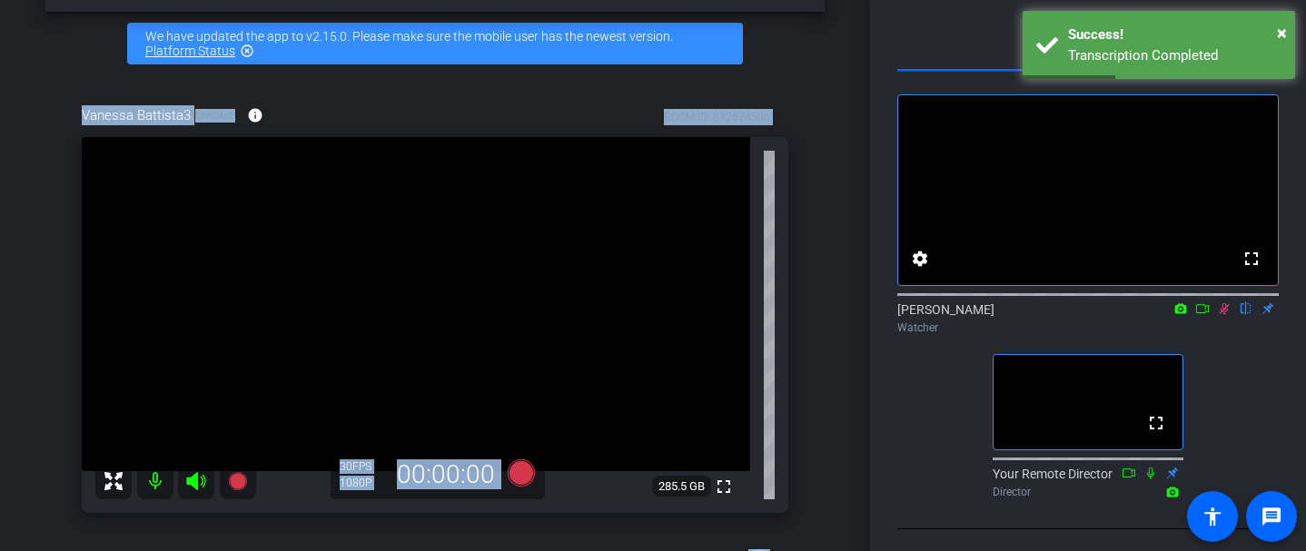 This screenshot has height=551, width=1306. Describe the element at coordinates (255, 115) in the screenshot. I see `mat-icon: info` at that location.